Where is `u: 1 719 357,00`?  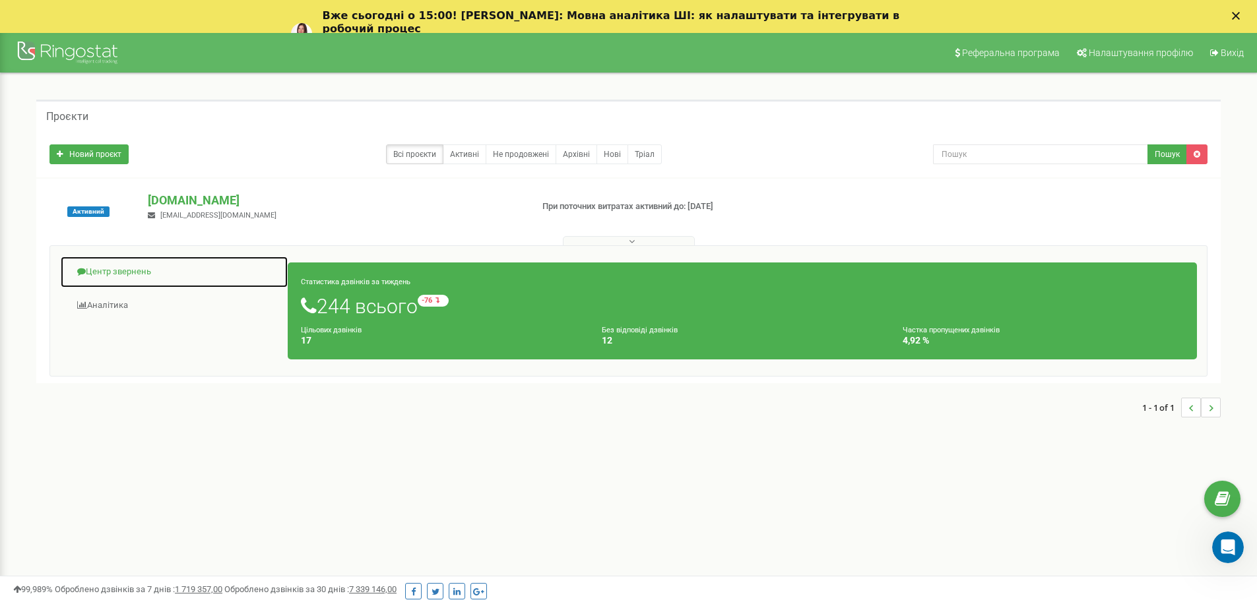 u: 1 719 357,00 is located at coordinates (199, 589).